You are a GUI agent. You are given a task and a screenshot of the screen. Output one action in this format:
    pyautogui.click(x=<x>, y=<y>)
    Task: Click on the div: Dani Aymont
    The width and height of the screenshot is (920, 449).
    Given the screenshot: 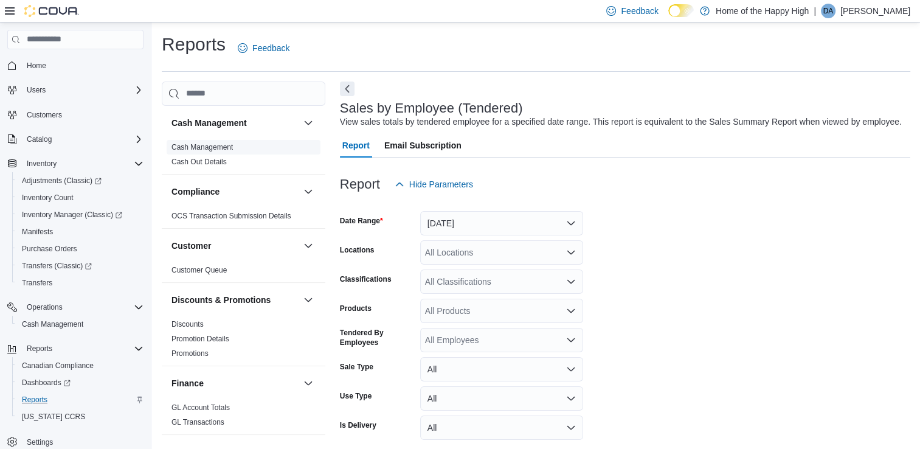 What is the action you would take?
    pyautogui.click(x=828, y=11)
    